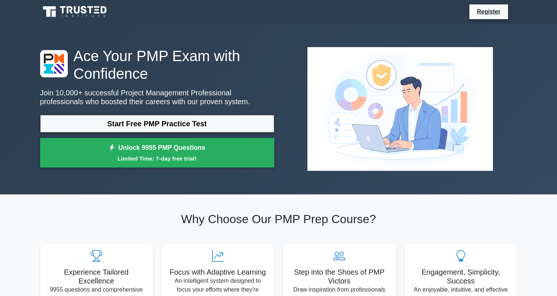  Describe the element at coordinates (489, 11) in the screenshot. I see `a: Register` at that location.